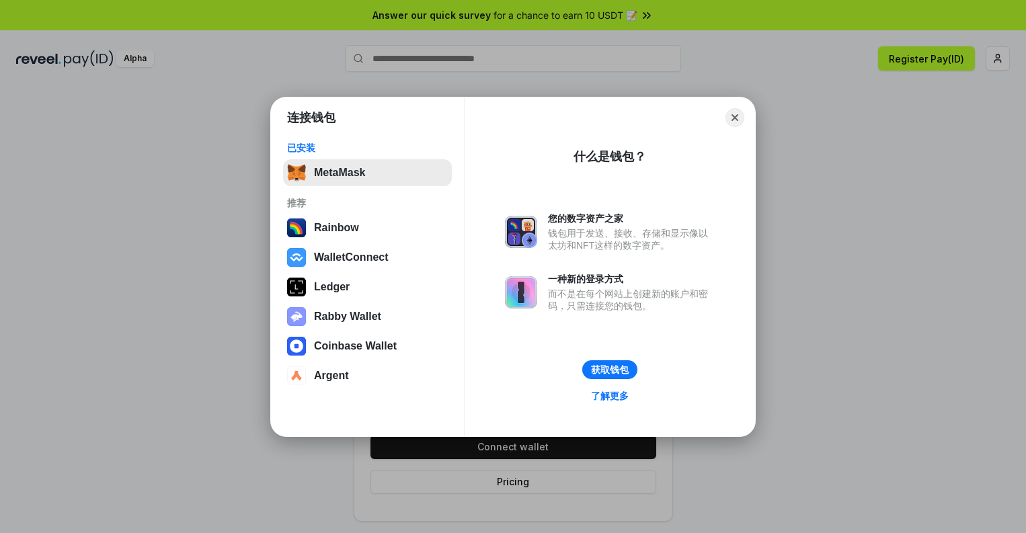  I want to click on div: Ledger, so click(331, 287).